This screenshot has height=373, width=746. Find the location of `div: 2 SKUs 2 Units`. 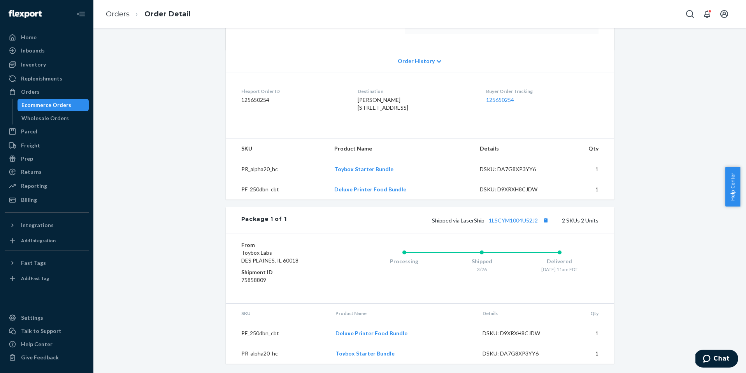

div: 2 SKUs 2 Units is located at coordinates (442, 220).